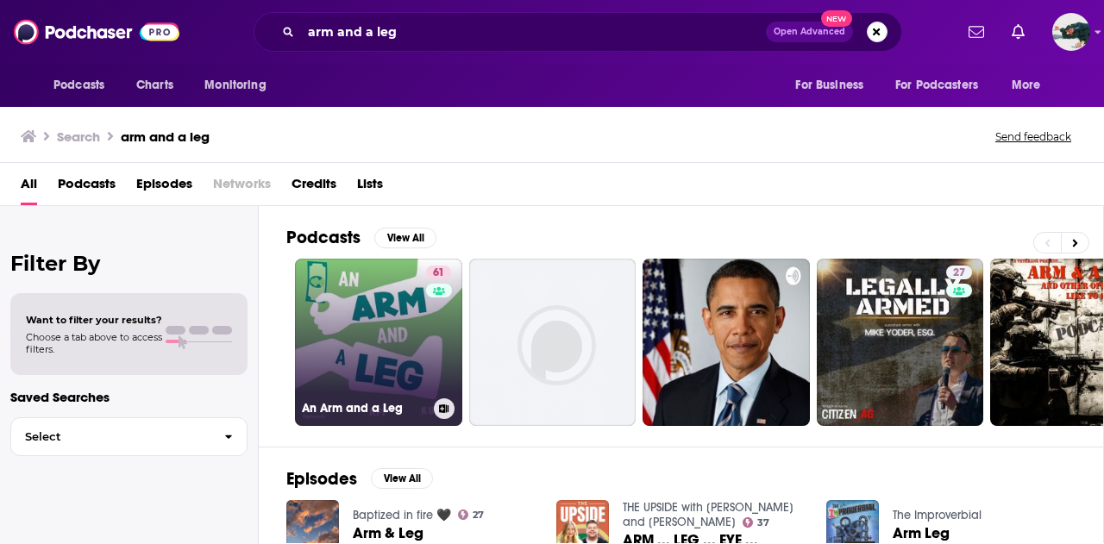 This screenshot has width=1104, height=544. What do you see at coordinates (438, 274) in the screenshot?
I see `span: 61` at bounding box center [438, 274].